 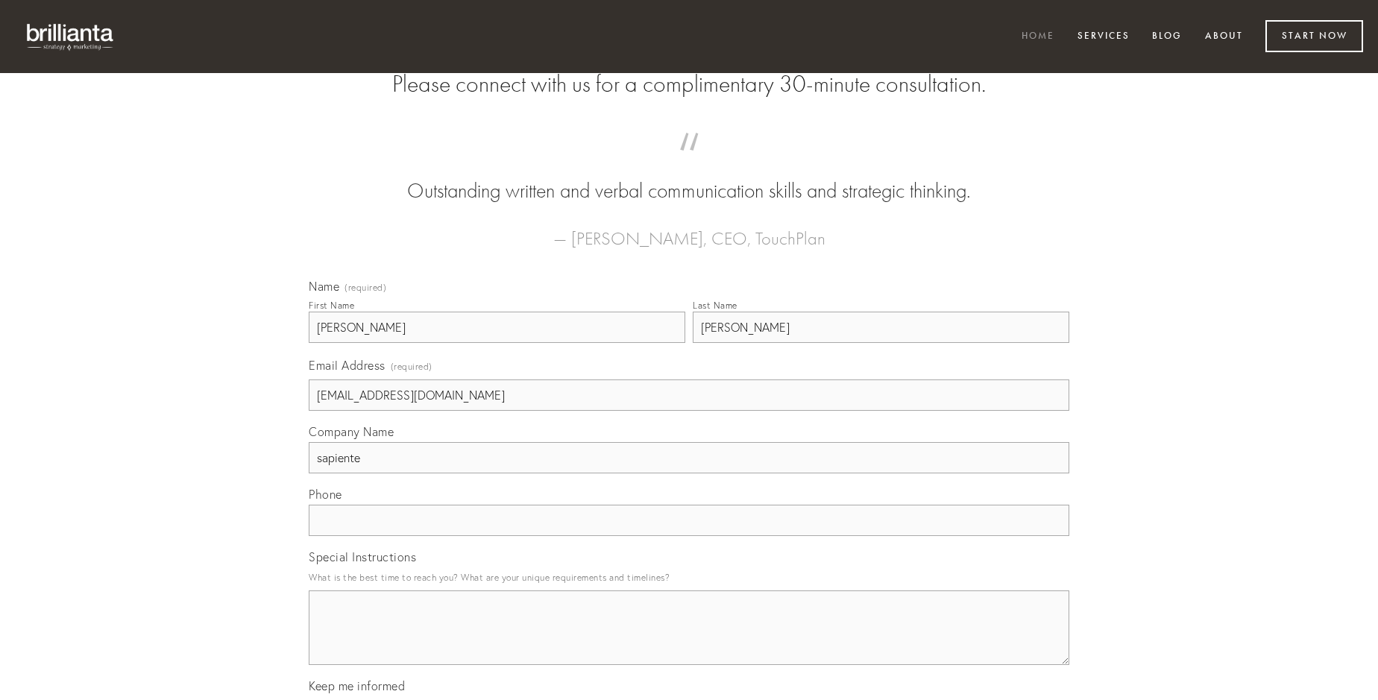 I want to click on span: Phone, so click(x=325, y=494).